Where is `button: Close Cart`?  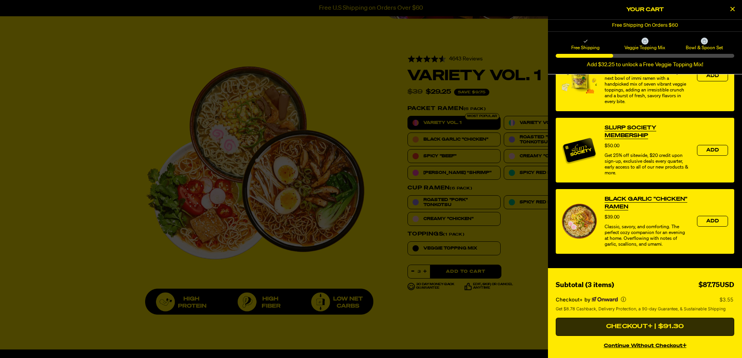 button: Close Cart is located at coordinates (732, 10).